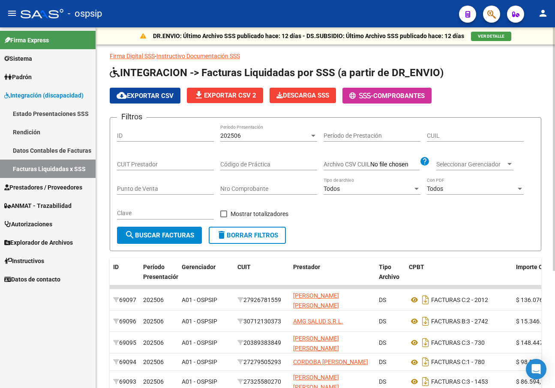 The image size is (555, 388). Describe the element at coordinates (116, 267) in the screenshot. I see `span: ID` at that location.